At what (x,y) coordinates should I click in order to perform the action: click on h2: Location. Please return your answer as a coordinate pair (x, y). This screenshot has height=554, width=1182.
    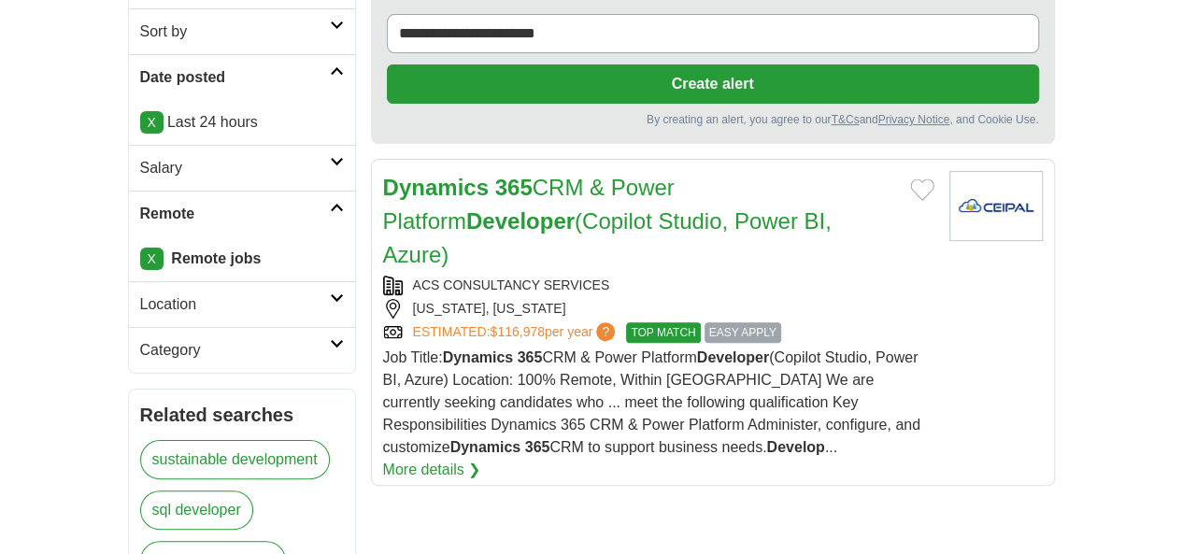
    Looking at the image, I should click on (235, 305).